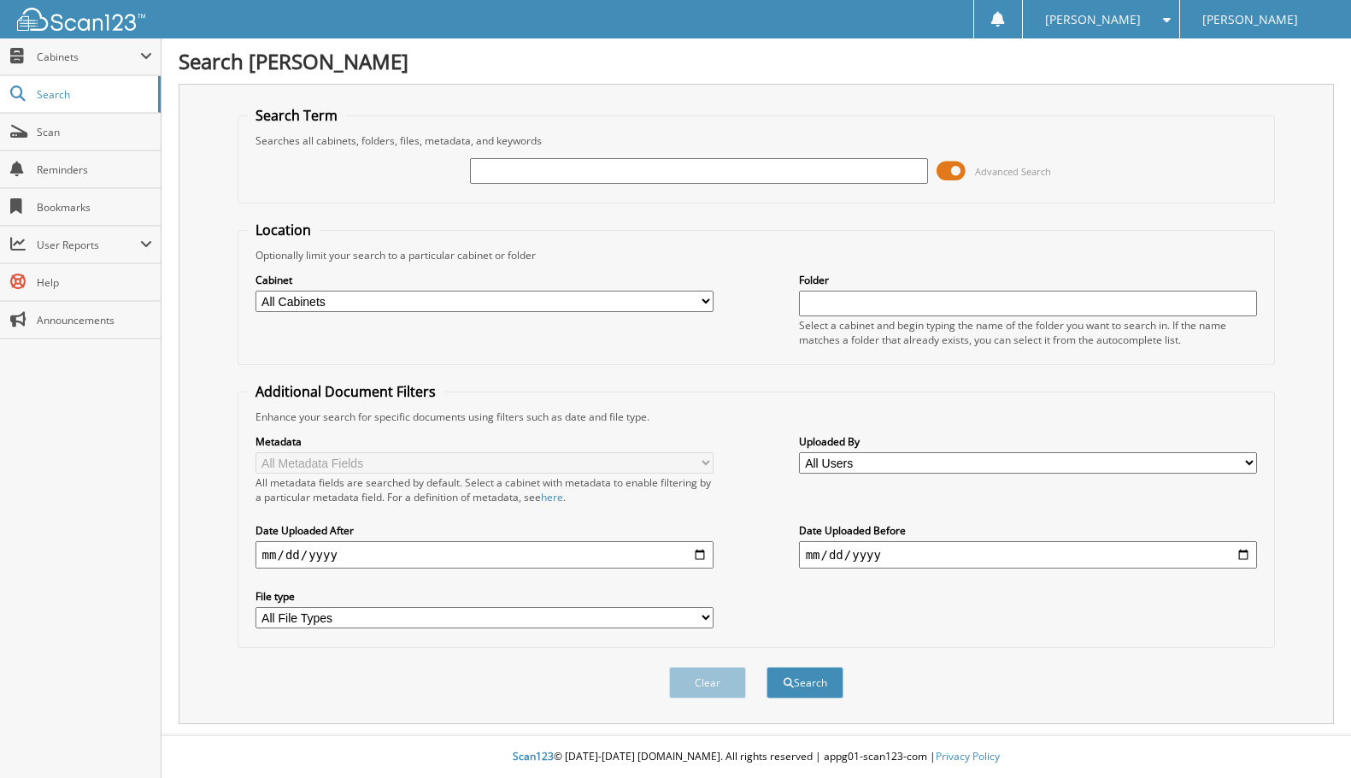 The image size is (1351, 778). I want to click on div: Select a cabinet and begin typing the name of the folder you want to search in. If the name match..., so click(1028, 332).